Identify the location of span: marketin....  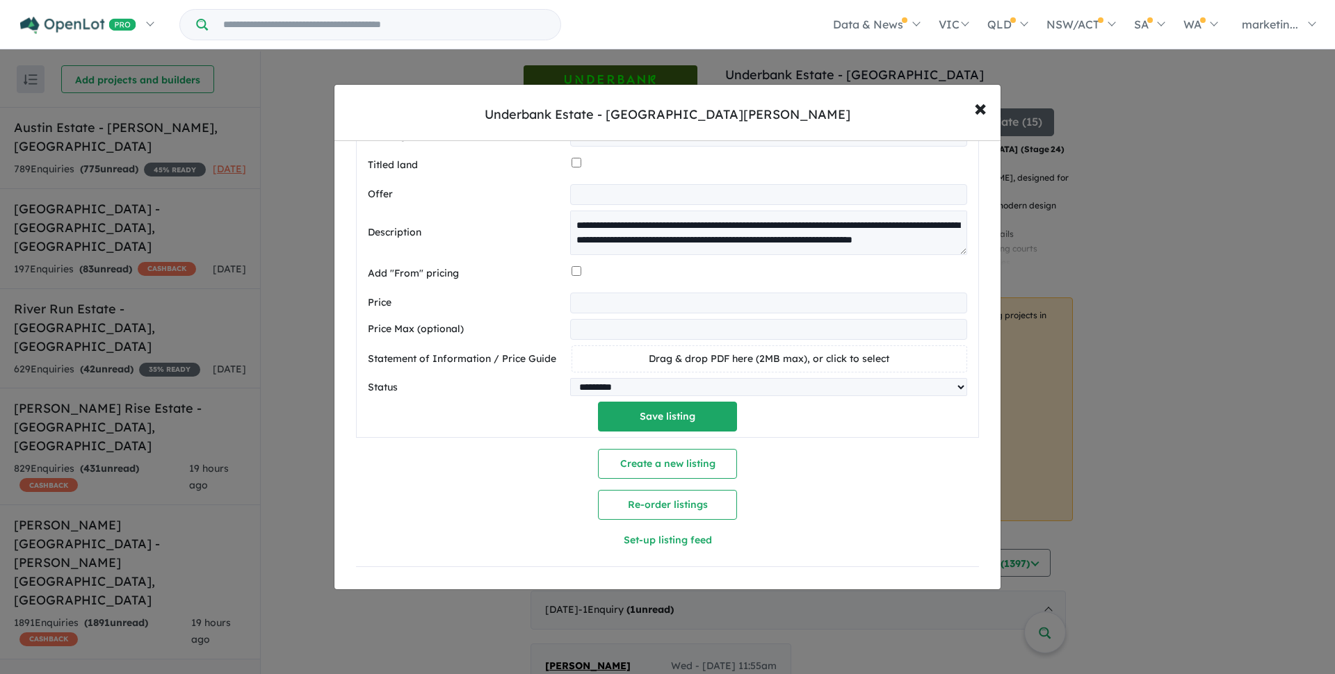
(1270, 24).